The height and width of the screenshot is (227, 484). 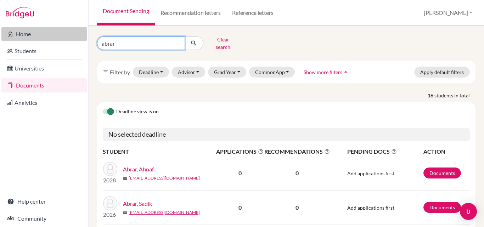 What do you see at coordinates (326, 72) in the screenshot?
I see `button: Show more filtersarrow_drop_up` at bounding box center [326, 72].